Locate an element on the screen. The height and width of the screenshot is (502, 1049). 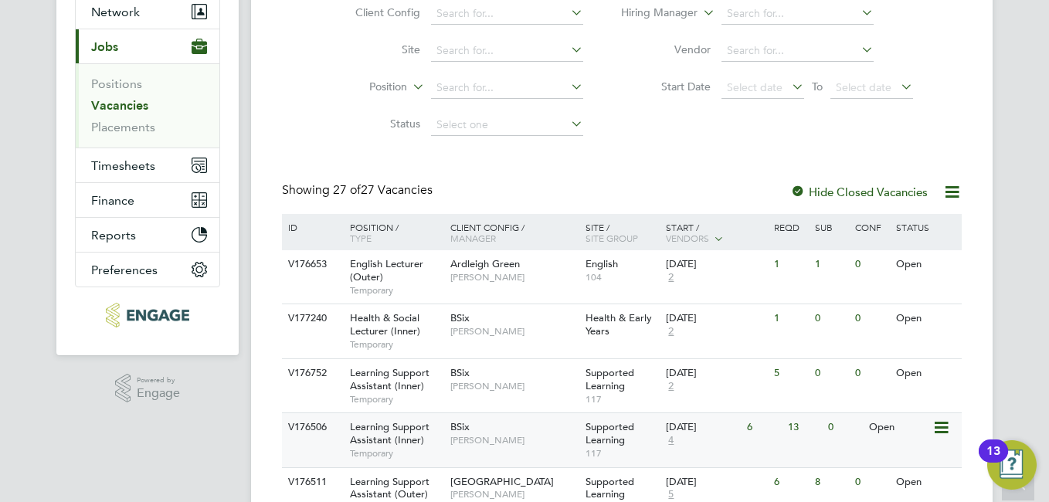
div: V176506 is located at coordinates (311, 427).